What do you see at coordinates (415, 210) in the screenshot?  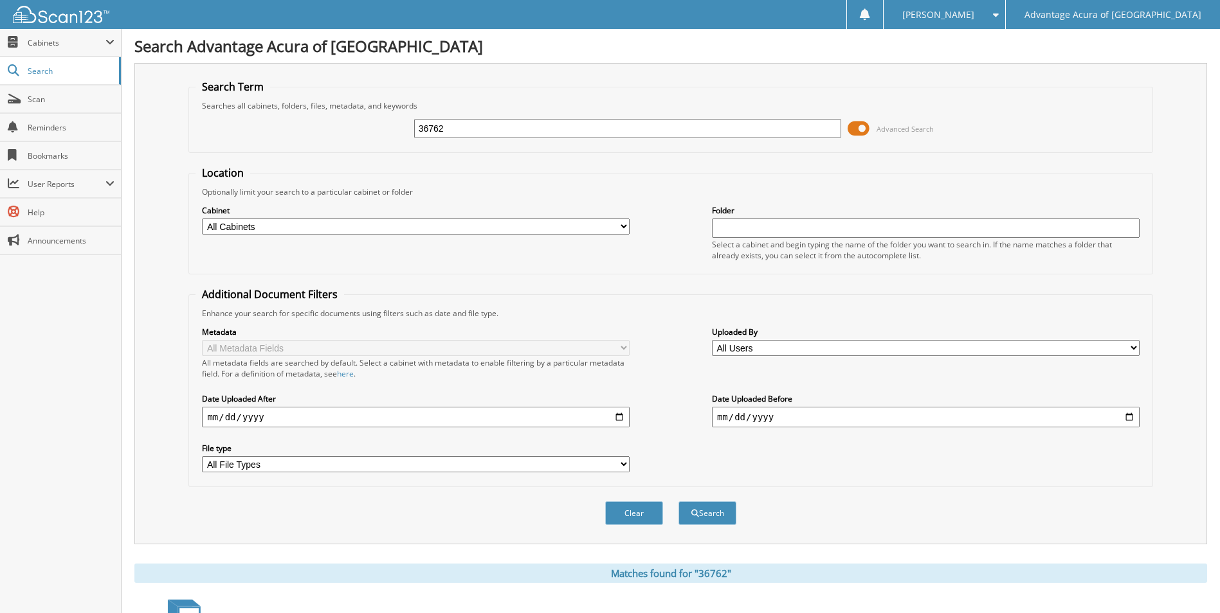 I see `label: Cabinet` at bounding box center [415, 210].